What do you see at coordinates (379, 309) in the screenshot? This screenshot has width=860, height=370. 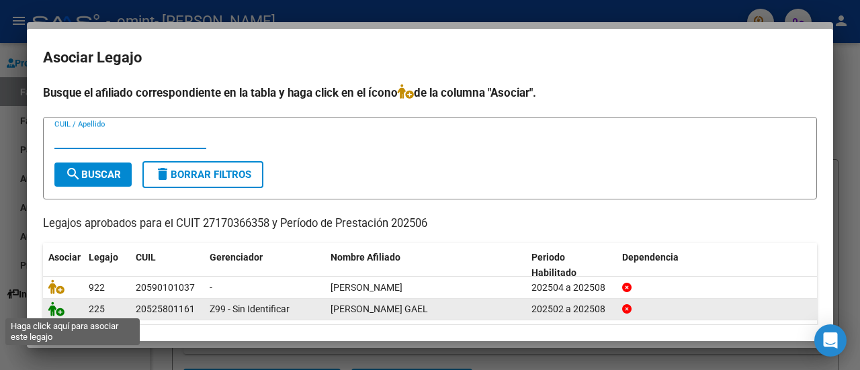 I see `span: FLORES TELLO GAEL` at bounding box center [379, 309].